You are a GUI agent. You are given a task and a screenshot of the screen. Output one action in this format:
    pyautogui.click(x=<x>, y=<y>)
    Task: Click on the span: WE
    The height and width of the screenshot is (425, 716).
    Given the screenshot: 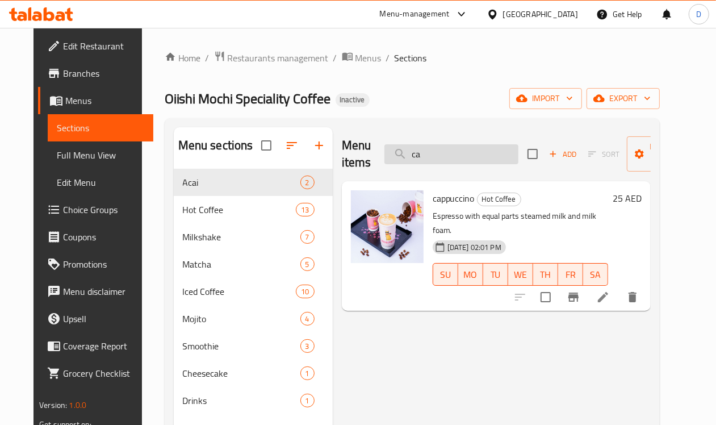 What is the action you would take?
    pyautogui.click(x=521, y=274)
    